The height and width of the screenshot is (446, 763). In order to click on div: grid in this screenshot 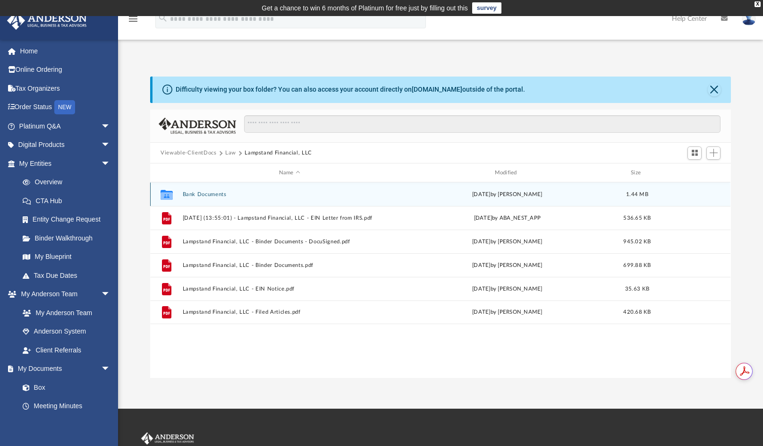, I will do `click(440, 280)`.